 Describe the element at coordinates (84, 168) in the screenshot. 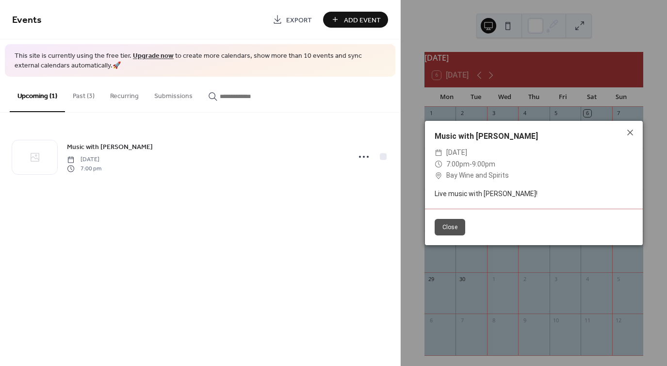

I see `span: 7:00 pm` at that location.